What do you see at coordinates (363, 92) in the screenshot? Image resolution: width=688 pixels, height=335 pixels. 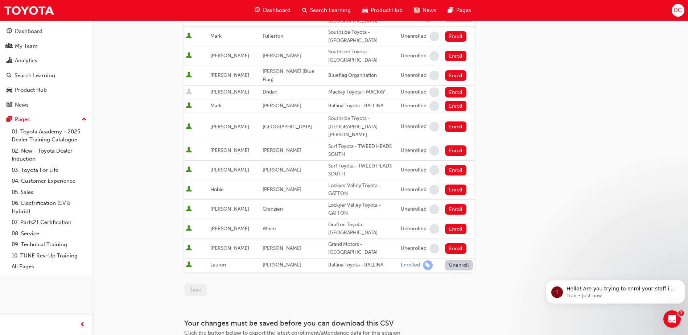 I see `div: Mackay Toyota - MACKAY` at bounding box center [363, 92].